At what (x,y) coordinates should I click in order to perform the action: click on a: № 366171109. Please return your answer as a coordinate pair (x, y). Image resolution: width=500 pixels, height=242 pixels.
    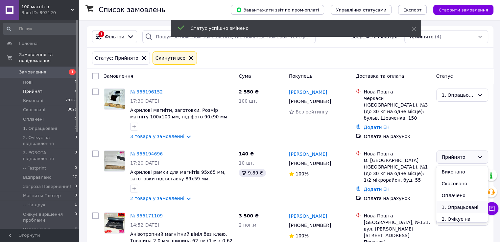
    Looking at the image, I should click on (146, 216).